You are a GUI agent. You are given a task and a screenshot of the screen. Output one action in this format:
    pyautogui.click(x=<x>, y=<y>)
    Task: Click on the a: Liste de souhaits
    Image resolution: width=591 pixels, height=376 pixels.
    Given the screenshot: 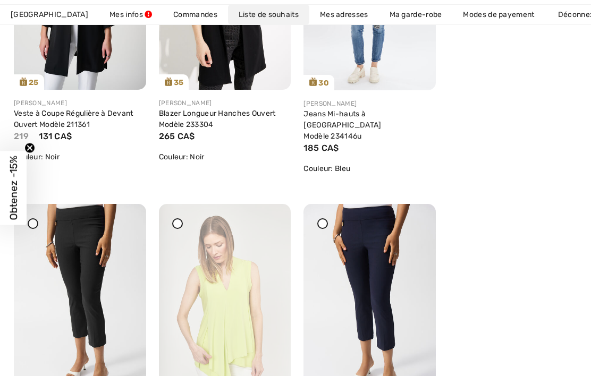 What is the action you would take?
    pyautogui.click(x=268, y=14)
    